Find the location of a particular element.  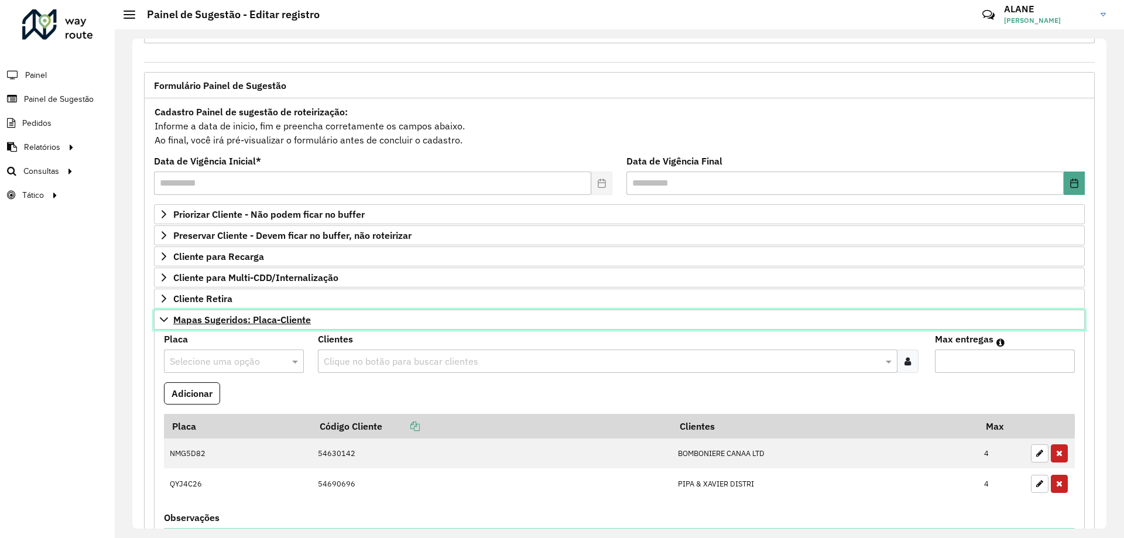

label: Data de Vigência Final is located at coordinates (674, 161).